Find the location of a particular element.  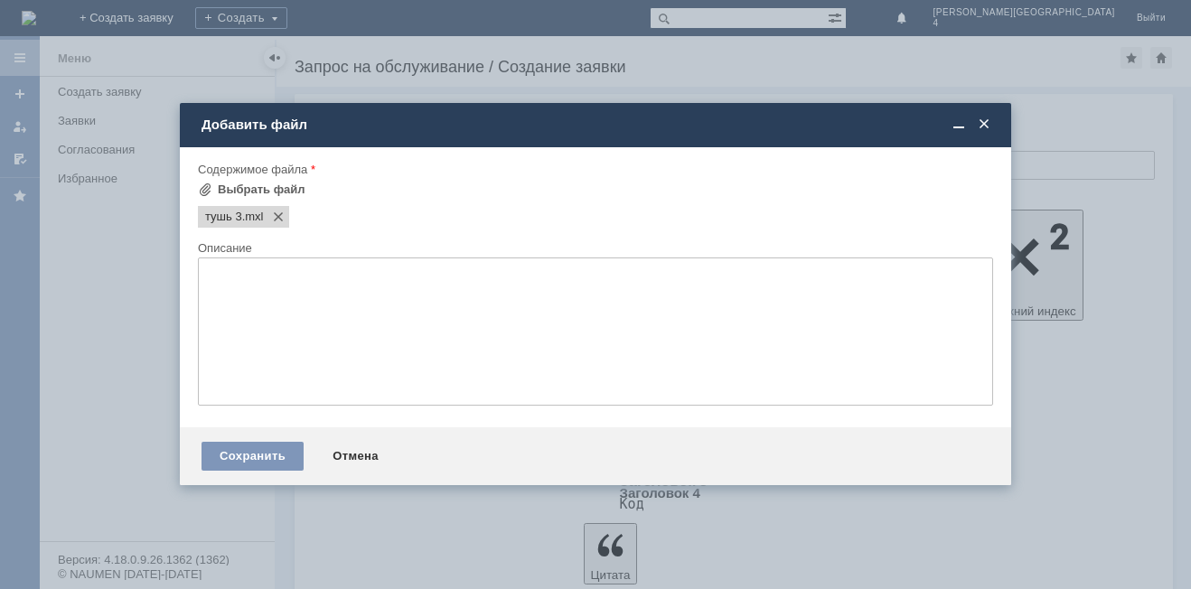

div: Выбрать файл is located at coordinates (261, 190).